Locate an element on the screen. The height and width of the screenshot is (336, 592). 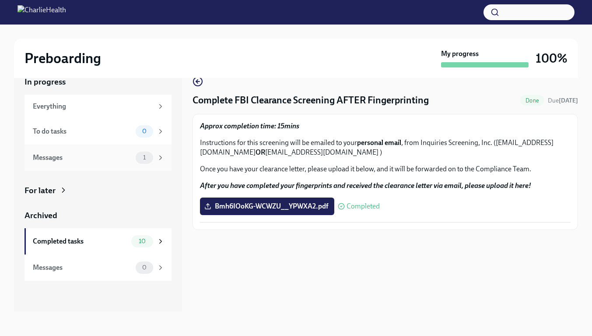
a: Completed tasks10 is located at coordinates (98, 241).